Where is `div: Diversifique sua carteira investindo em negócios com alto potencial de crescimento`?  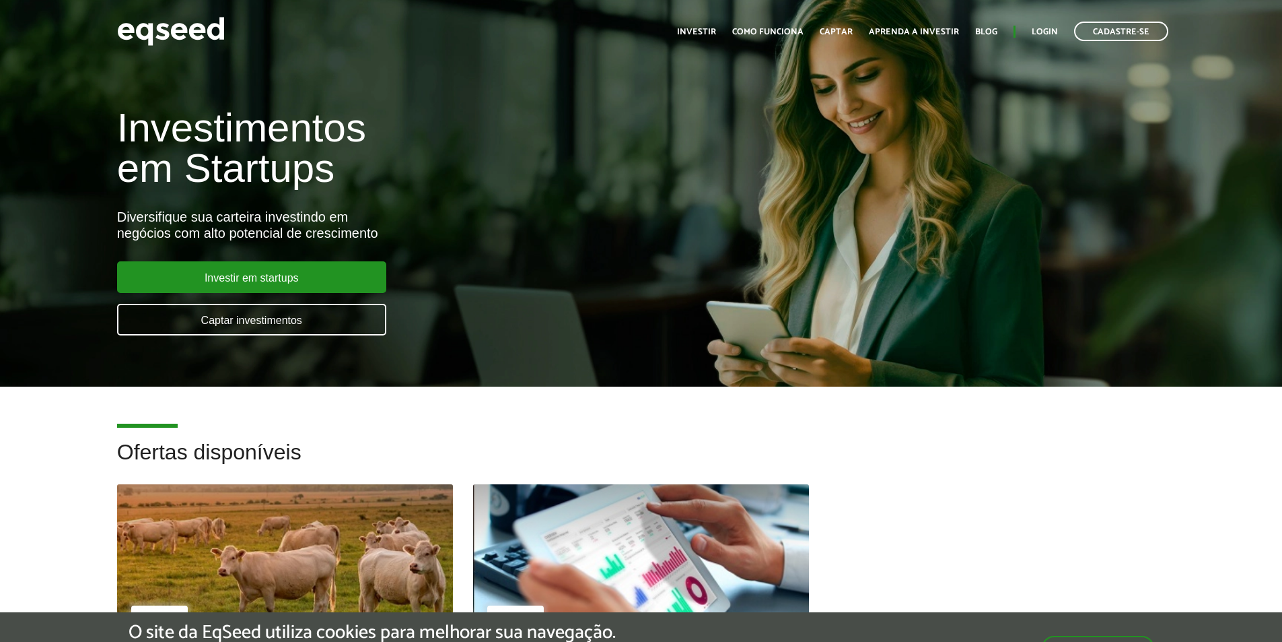 div: Diversifique sua carteira investindo em negócios com alto potencial de crescimento is located at coordinates (427, 225).